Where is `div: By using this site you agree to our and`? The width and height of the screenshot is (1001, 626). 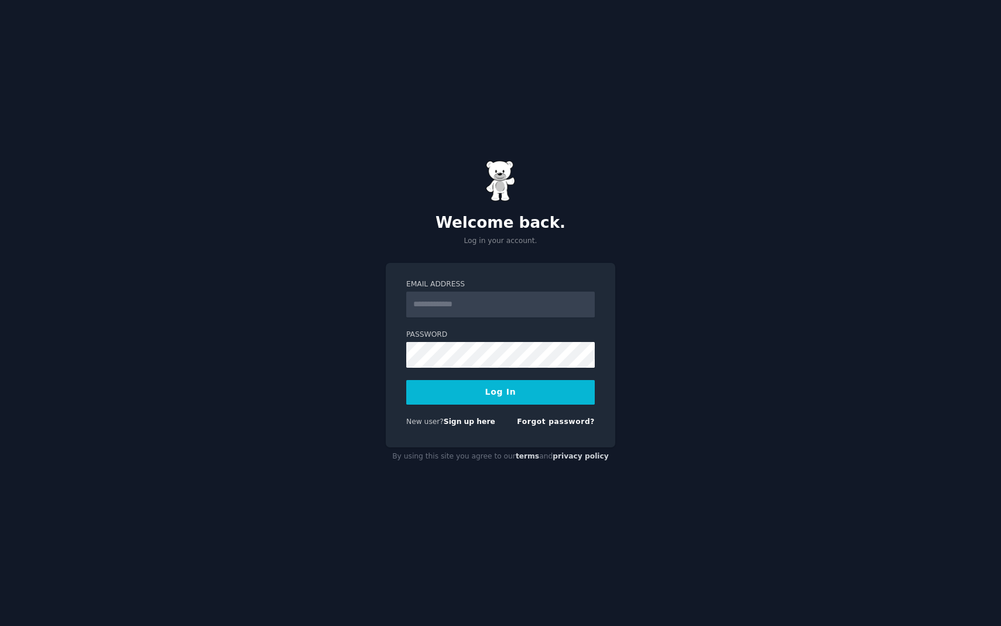 div: By using this site you agree to our and is located at coordinates (500, 457).